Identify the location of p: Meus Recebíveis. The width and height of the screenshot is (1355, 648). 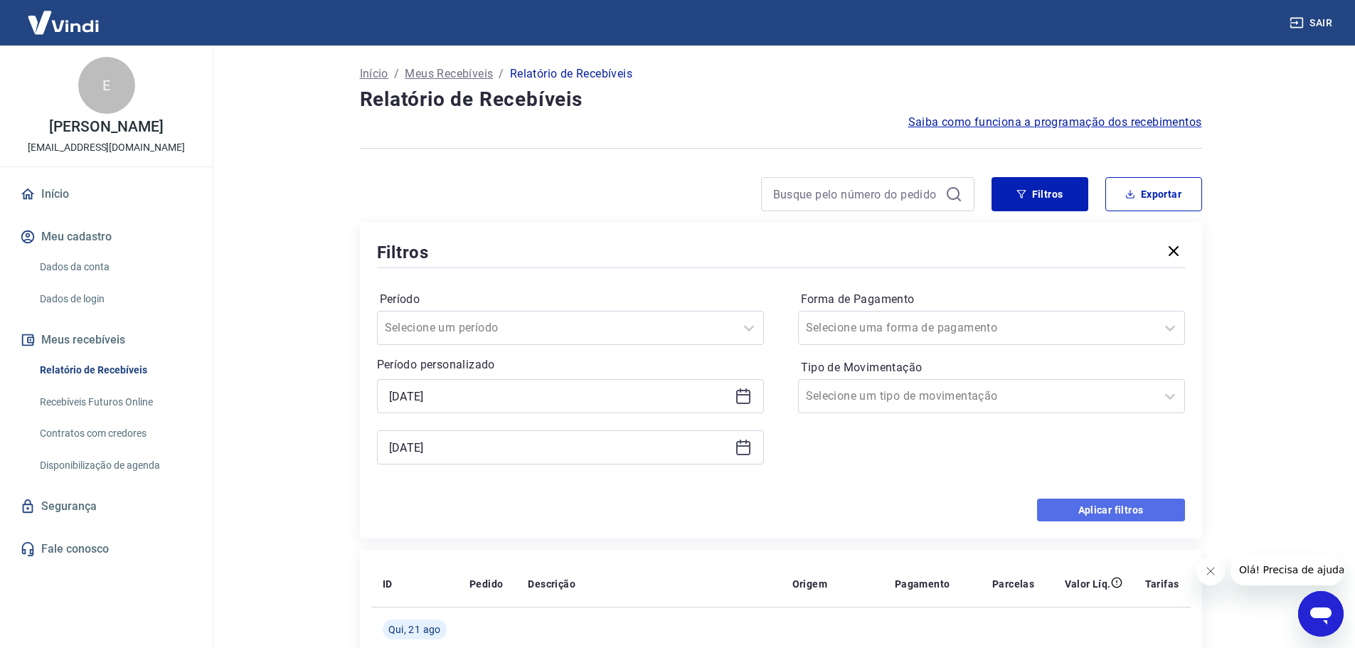
(449, 74).